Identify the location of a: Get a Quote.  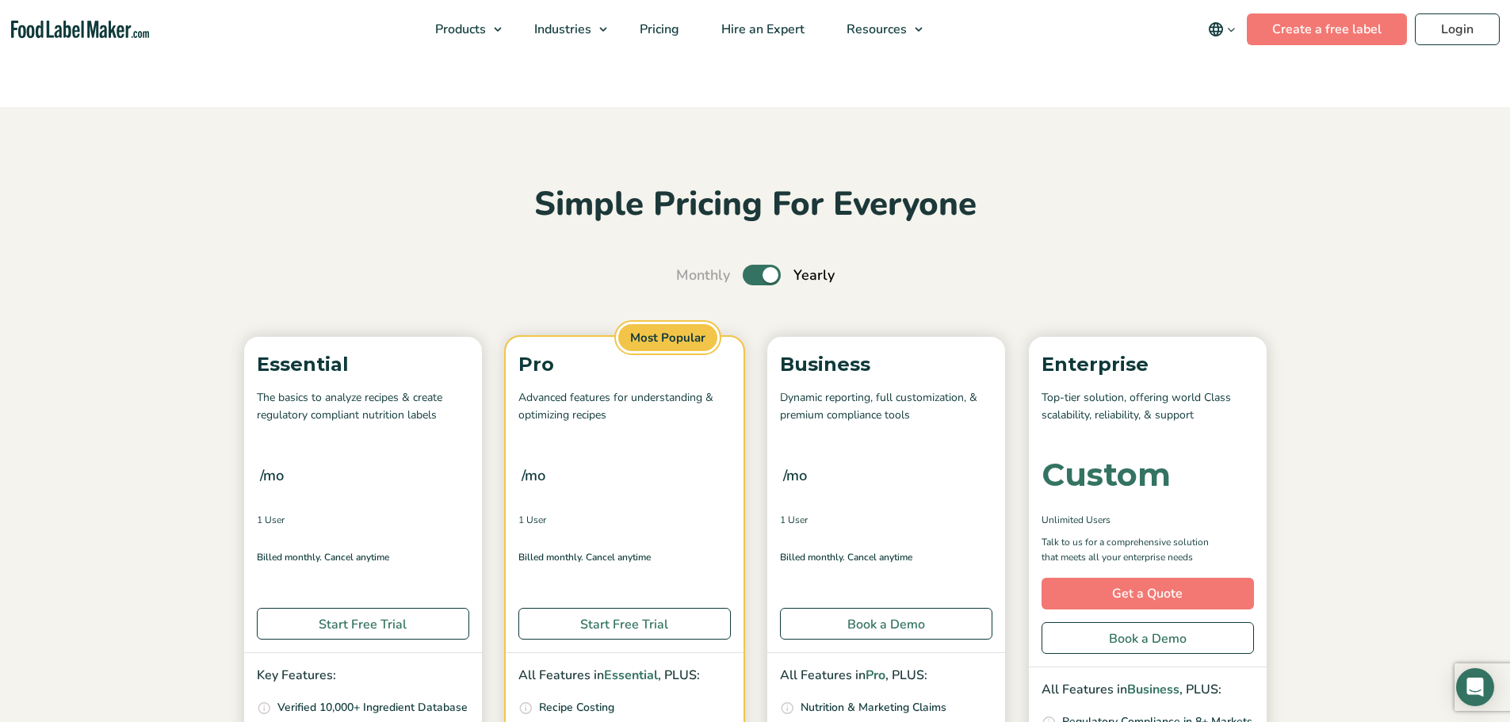
(1148, 594).